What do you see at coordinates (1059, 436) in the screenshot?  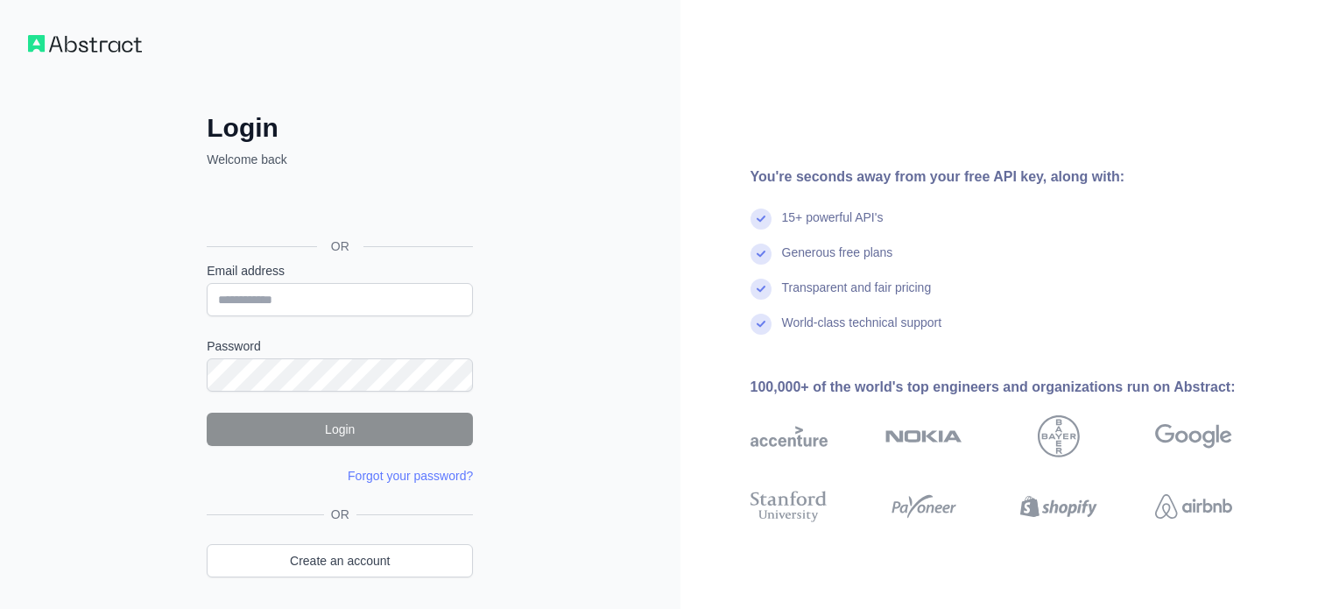 I see `img: bayer` at bounding box center [1059, 436].